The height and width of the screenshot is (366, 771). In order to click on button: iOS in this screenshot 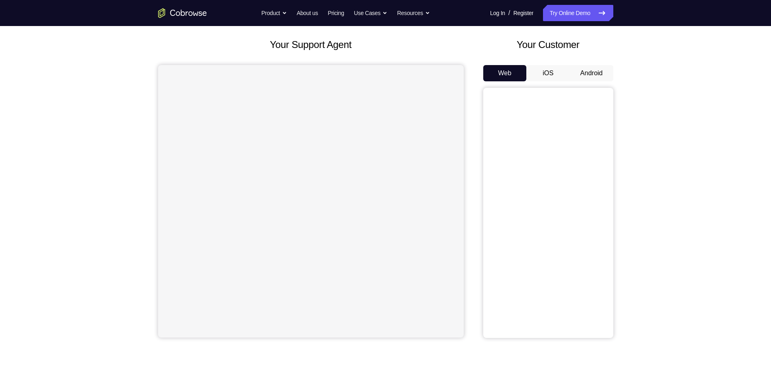, I will do `click(548, 73)`.